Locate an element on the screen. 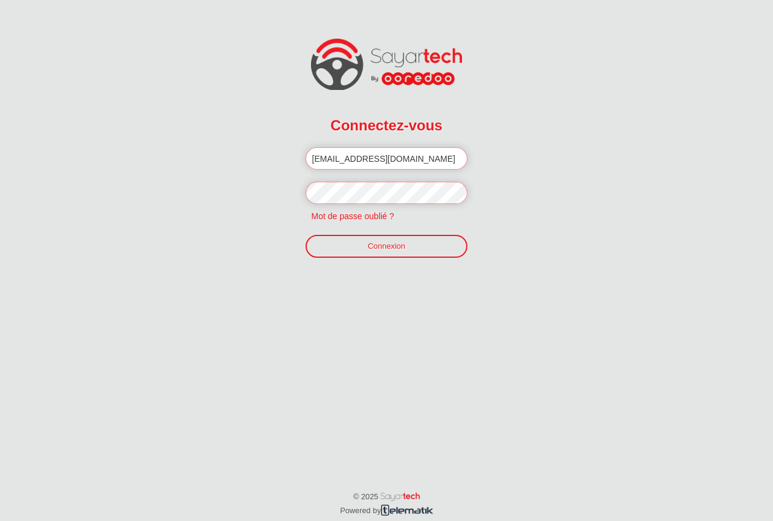 This screenshot has height=521, width=773. img: word_sayartech.png is located at coordinates (400, 497).